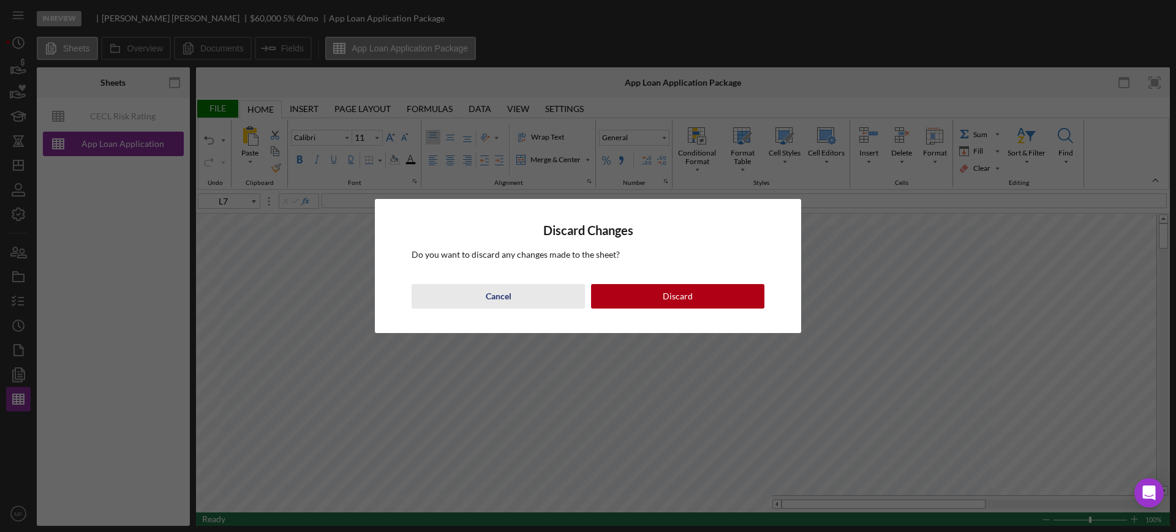 The height and width of the screenshot is (532, 1176). What do you see at coordinates (498, 296) in the screenshot?
I see `button: Cancel` at bounding box center [498, 296].